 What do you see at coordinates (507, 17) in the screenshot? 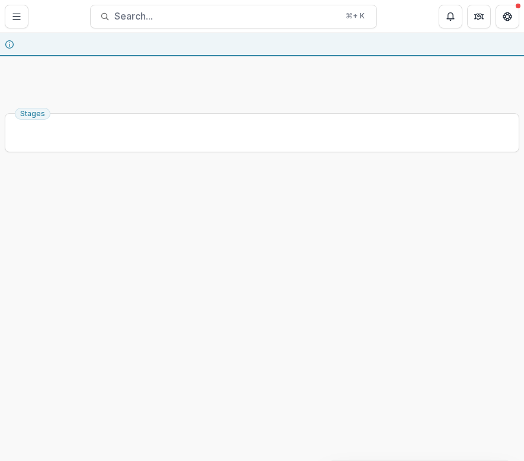
I see `button: Get Help` at bounding box center [507, 17].